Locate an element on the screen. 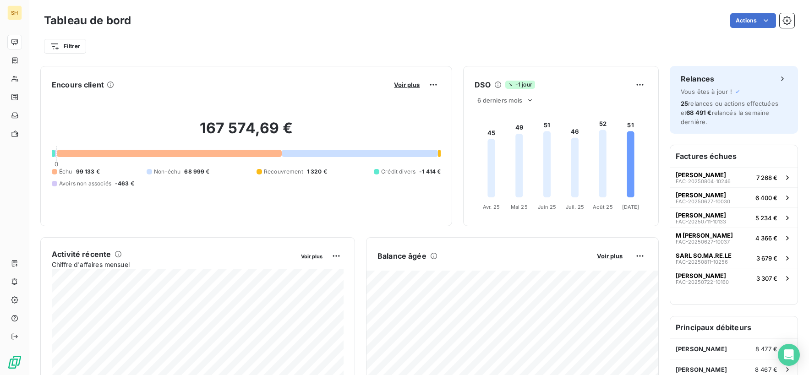  span: Crédit divers is located at coordinates (398, 172).